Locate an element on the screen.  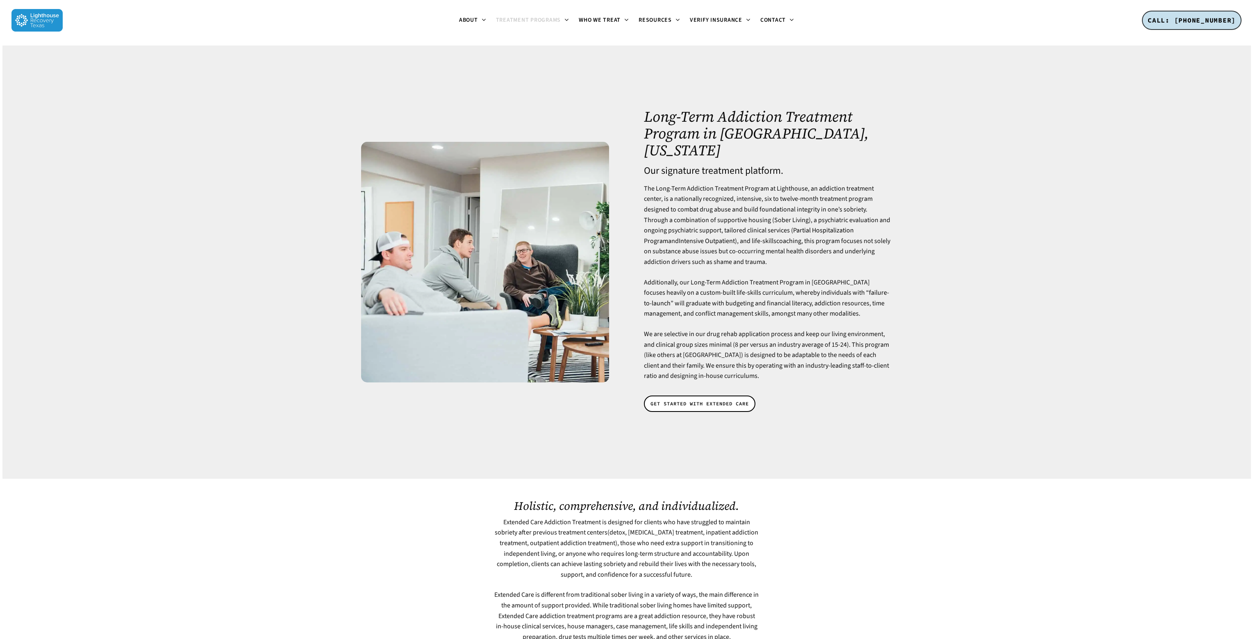
a: About is located at coordinates (473, 20).